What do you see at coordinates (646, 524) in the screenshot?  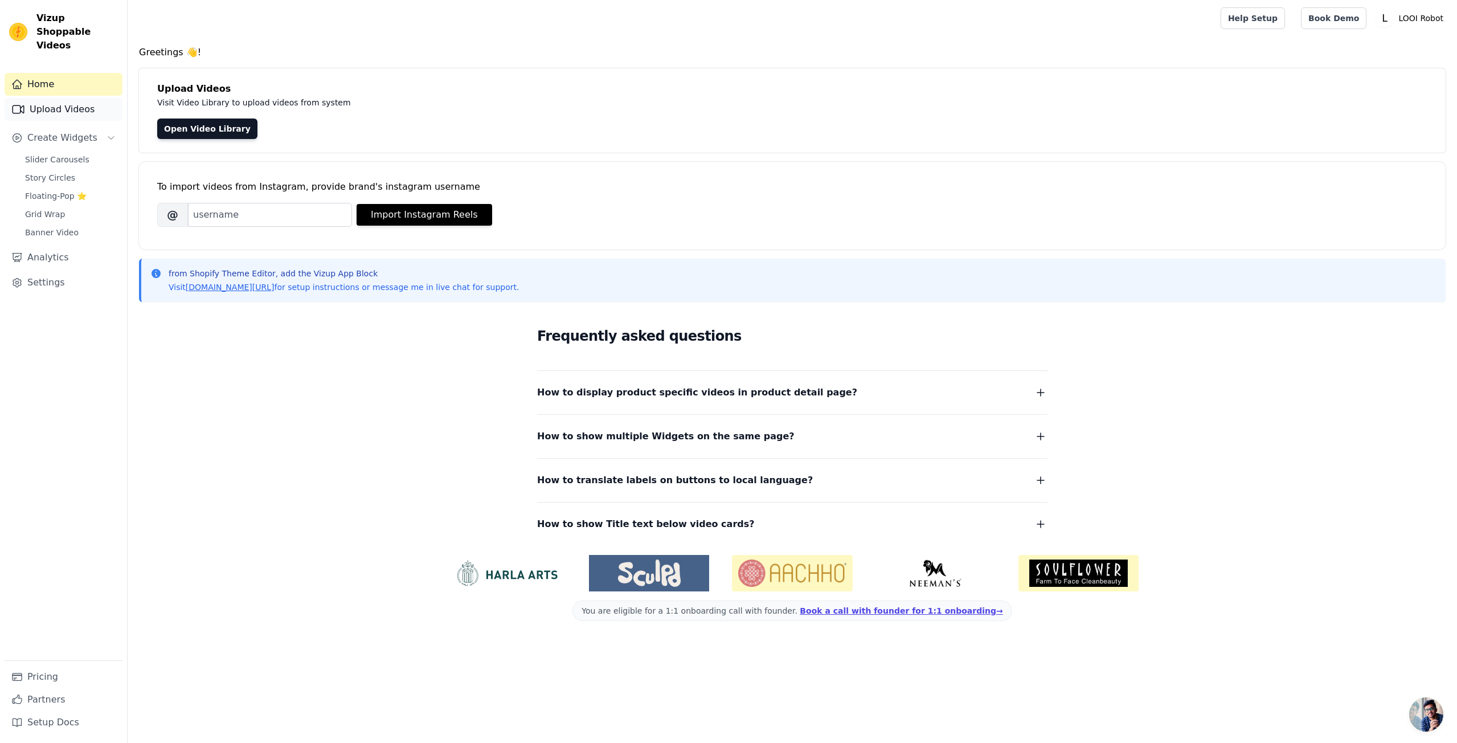 I see `span: How to show Title text below video cards?` at bounding box center [646, 524].